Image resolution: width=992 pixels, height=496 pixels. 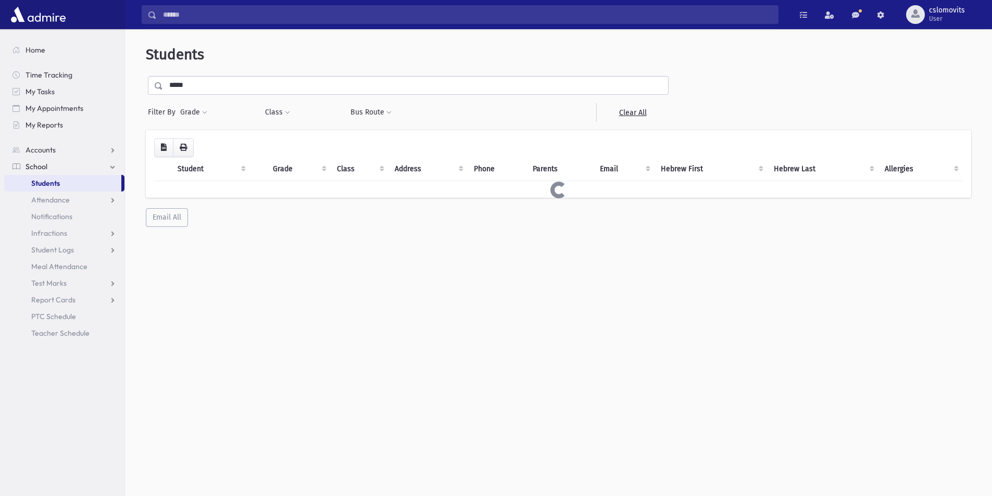 I want to click on span: My Reports, so click(x=44, y=125).